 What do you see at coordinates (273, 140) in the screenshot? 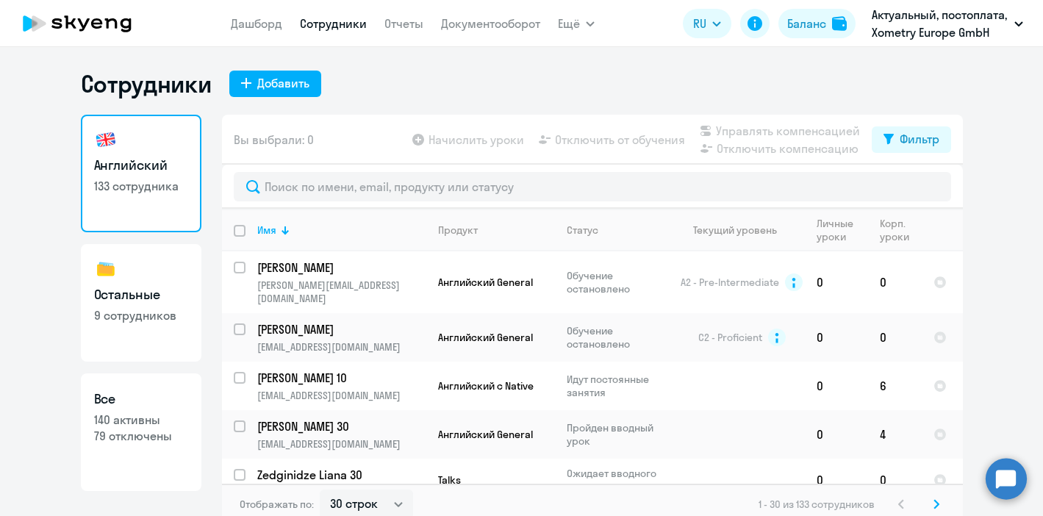
I see `span: Вы выбрали: 0` at bounding box center [273, 140].